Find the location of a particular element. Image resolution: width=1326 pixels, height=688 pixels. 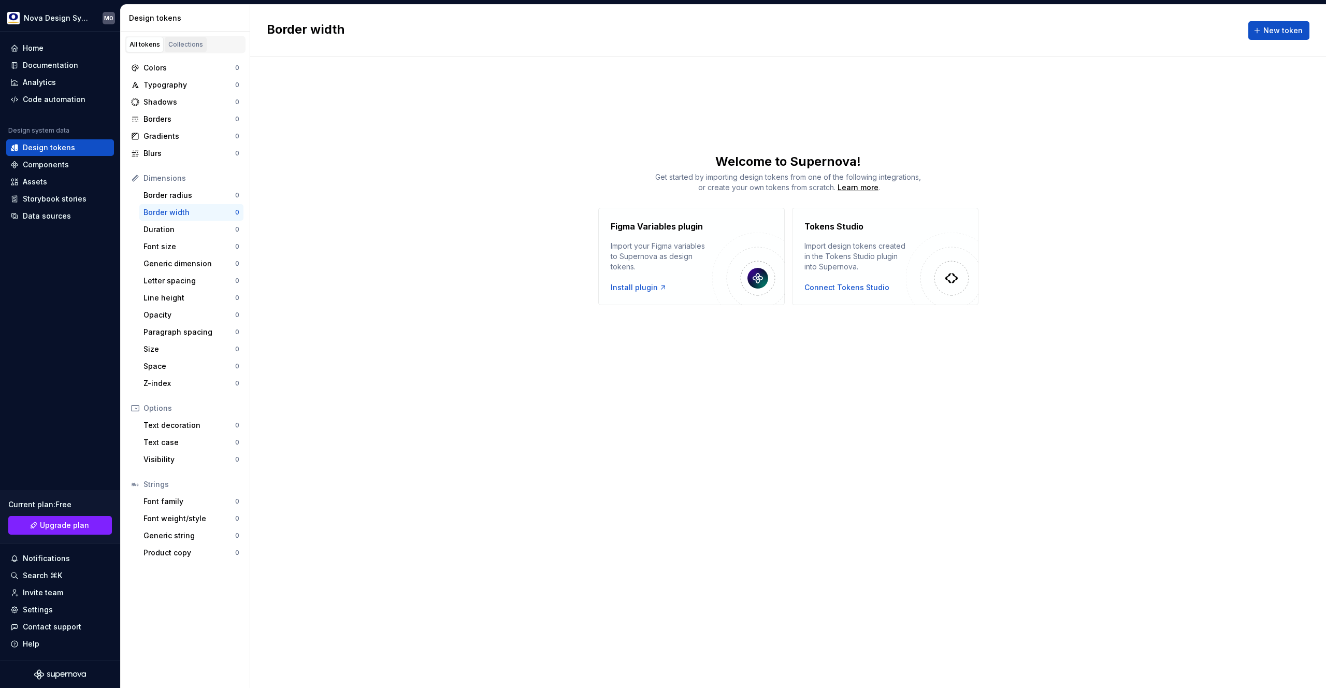

div: Welcome to Supernova! is located at coordinates (788, 162).